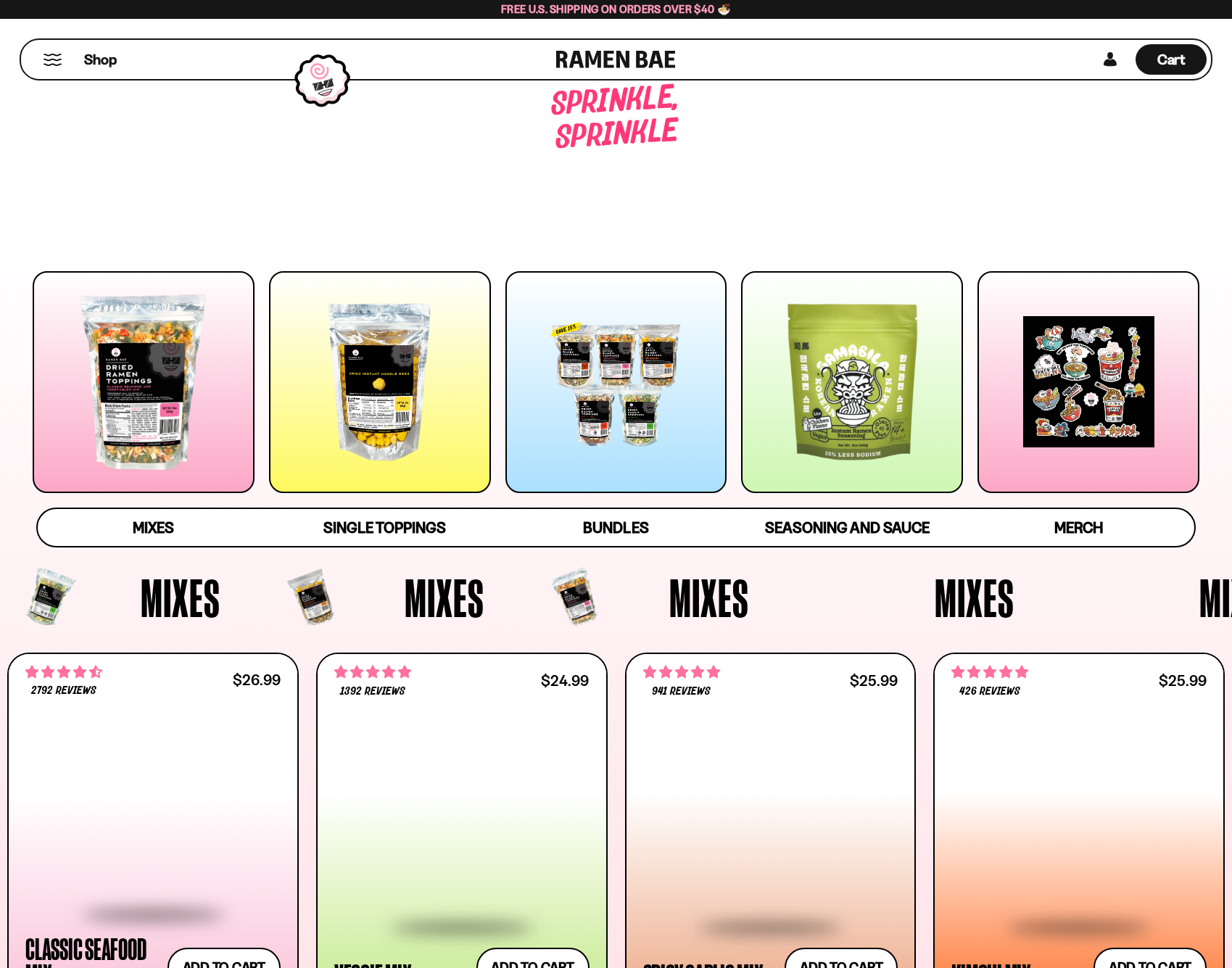 The image size is (1232, 968). I want to click on span: Shop, so click(100, 59).